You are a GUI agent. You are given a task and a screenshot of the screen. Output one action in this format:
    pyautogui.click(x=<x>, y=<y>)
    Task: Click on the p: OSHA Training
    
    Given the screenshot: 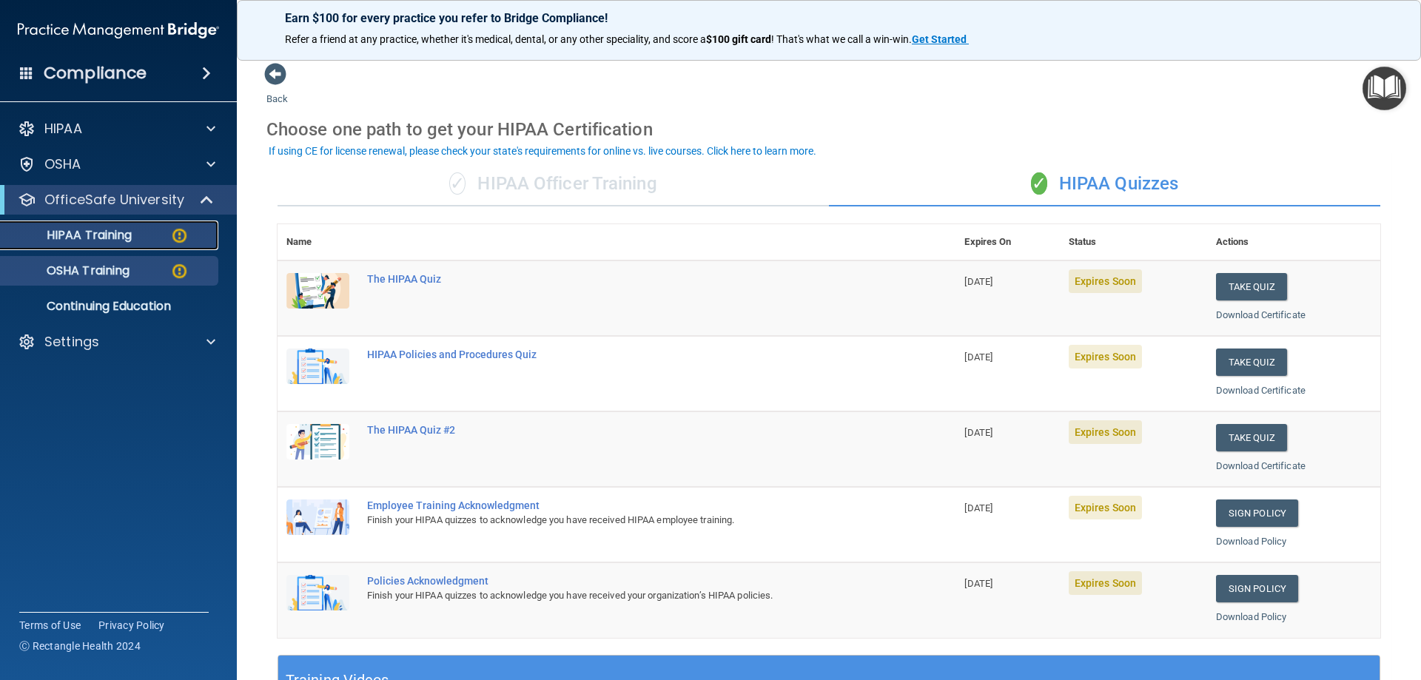 What is the action you would take?
    pyautogui.click(x=70, y=271)
    